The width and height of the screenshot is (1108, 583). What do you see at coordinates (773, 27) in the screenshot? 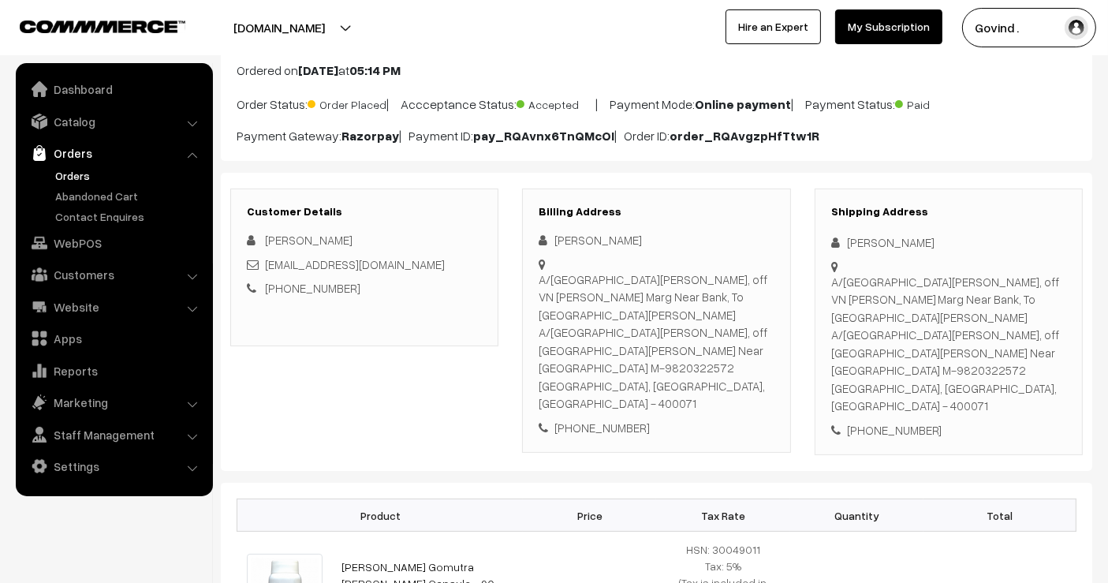
I see `a: Hire an Expert` at bounding box center [773, 27].